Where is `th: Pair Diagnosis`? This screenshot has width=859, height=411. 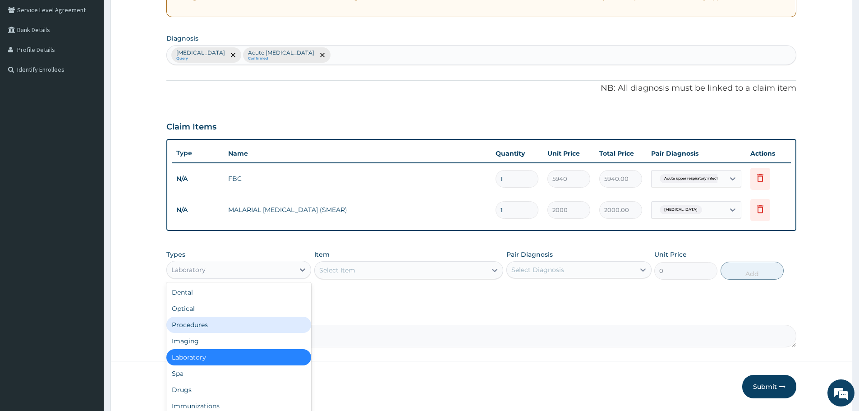 th: Pair Diagnosis is located at coordinates (696, 153).